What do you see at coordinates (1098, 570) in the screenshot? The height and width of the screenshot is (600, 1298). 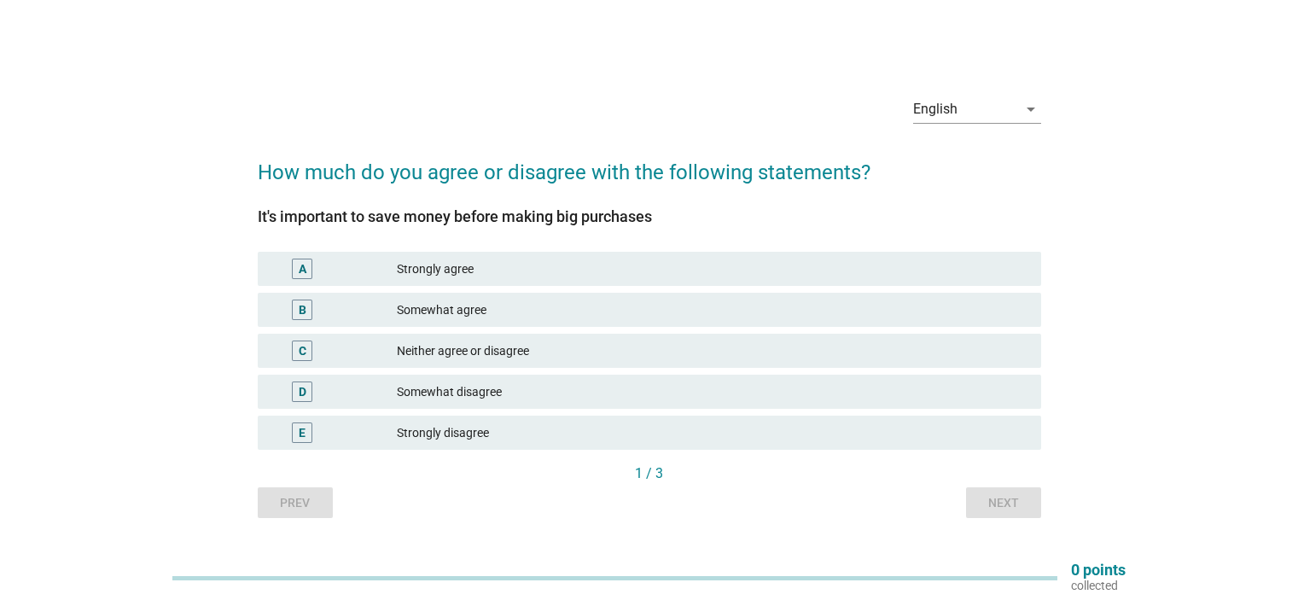 I see `p: 0 points` at bounding box center [1098, 570].